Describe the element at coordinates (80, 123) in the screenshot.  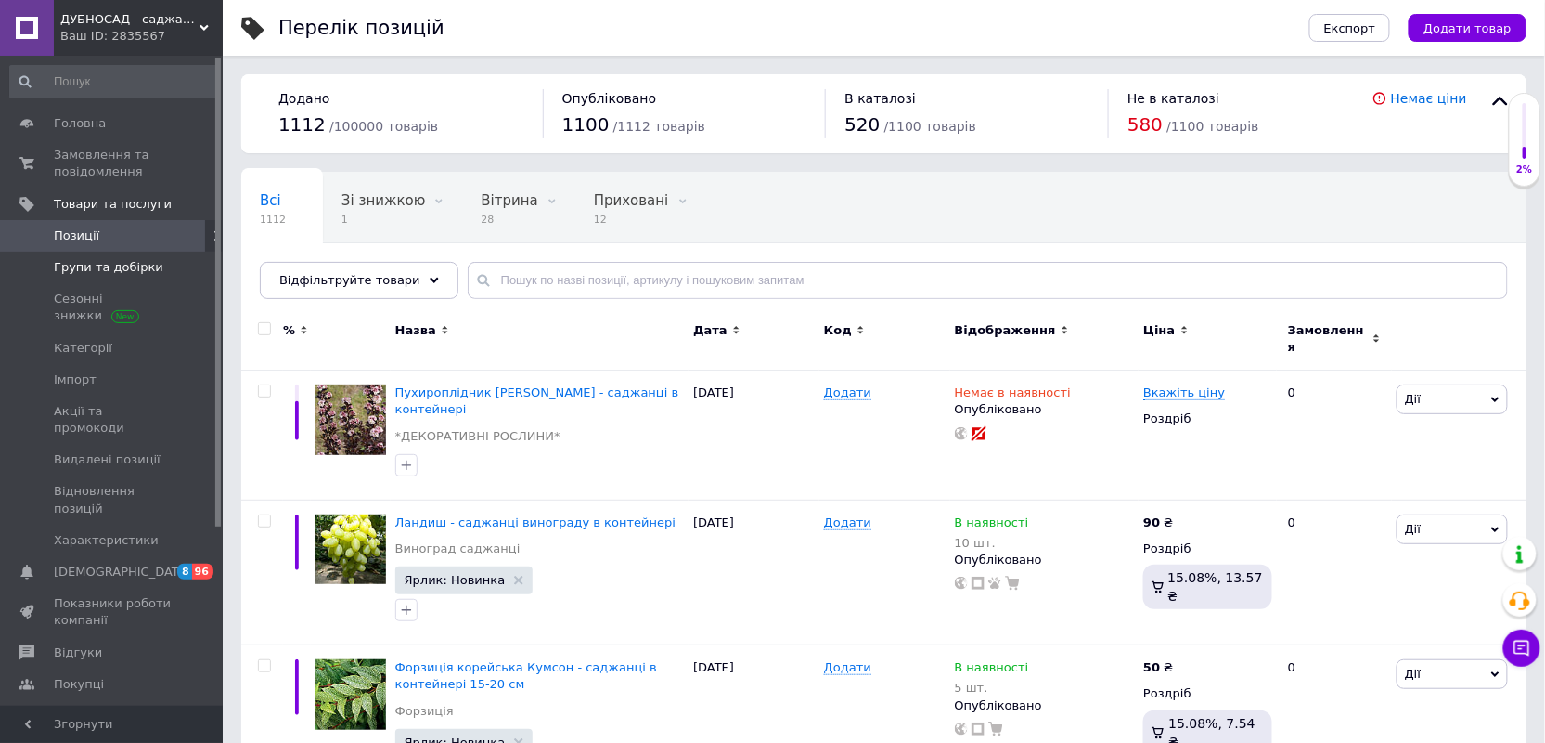
I see `span: Головна` at that location.